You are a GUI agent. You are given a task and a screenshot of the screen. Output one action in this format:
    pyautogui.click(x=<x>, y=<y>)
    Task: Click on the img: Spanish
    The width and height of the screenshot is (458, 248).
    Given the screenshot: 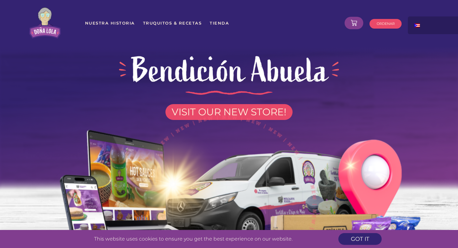 What is the action you would take?
    pyautogui.click(x=417, y=26)
    